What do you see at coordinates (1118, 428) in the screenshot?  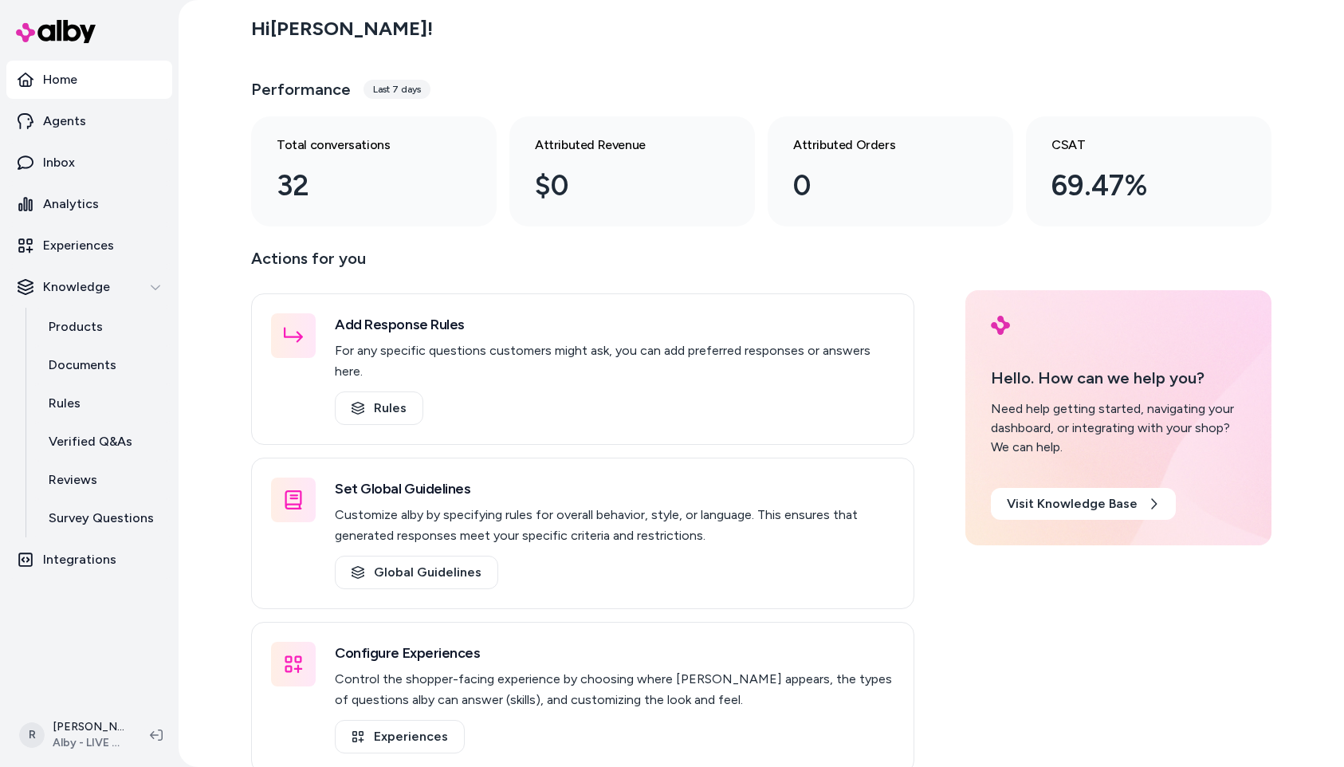 I see `div: Need help getting started, navigating your dashboard, or integrating with your shop? We can help.` at bounding box center [1118, 428].